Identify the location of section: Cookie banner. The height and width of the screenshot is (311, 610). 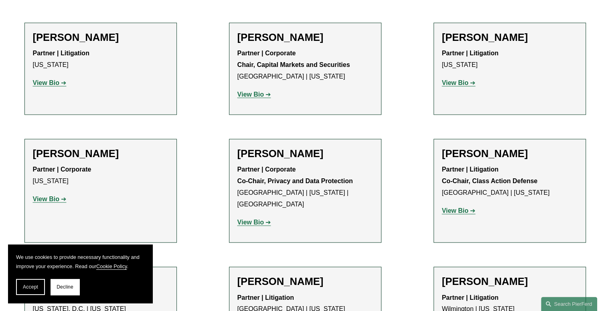
(80, 274).